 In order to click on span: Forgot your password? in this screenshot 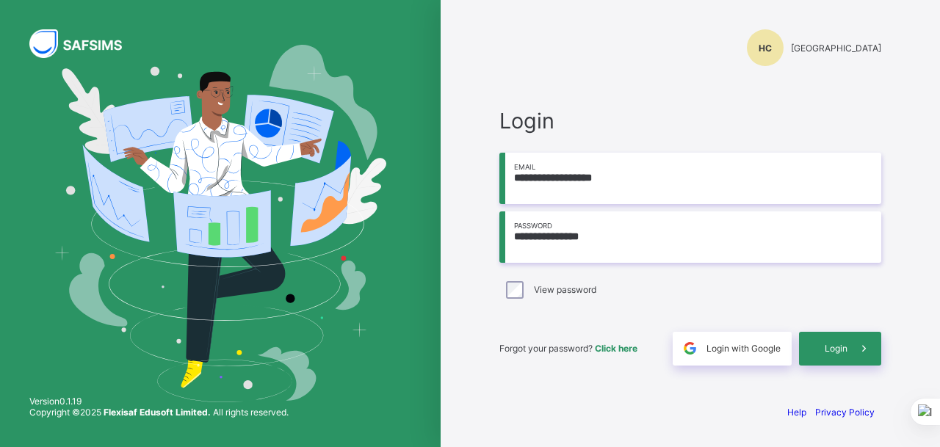, I will do `click(568, 348)`.